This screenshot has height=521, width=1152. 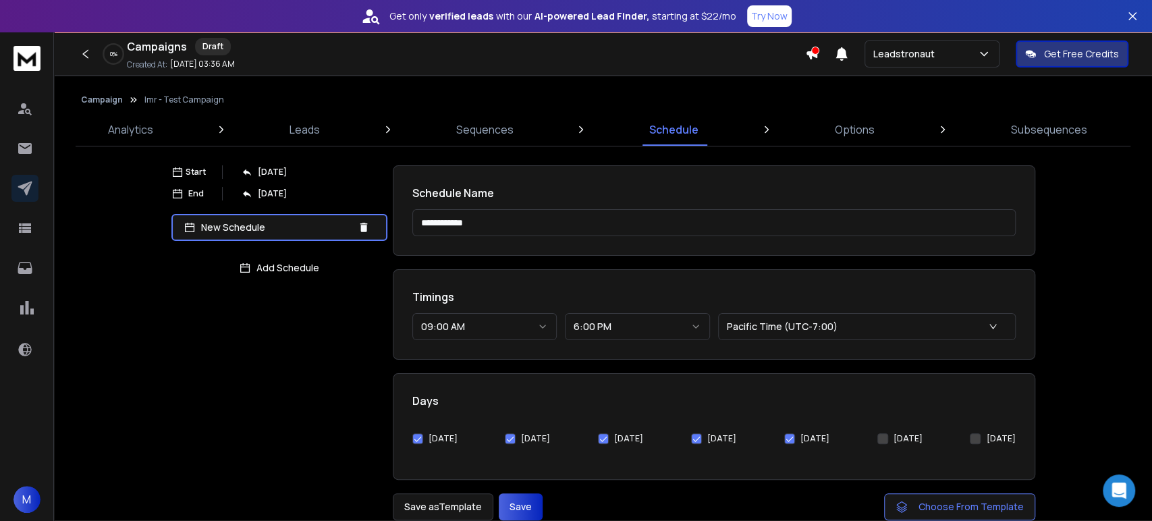 What do you see at coordinates (785, 327) in the screenshot?
I see `p: Pacific Time (UTC-7:00)` at bounding box center [785, 327].